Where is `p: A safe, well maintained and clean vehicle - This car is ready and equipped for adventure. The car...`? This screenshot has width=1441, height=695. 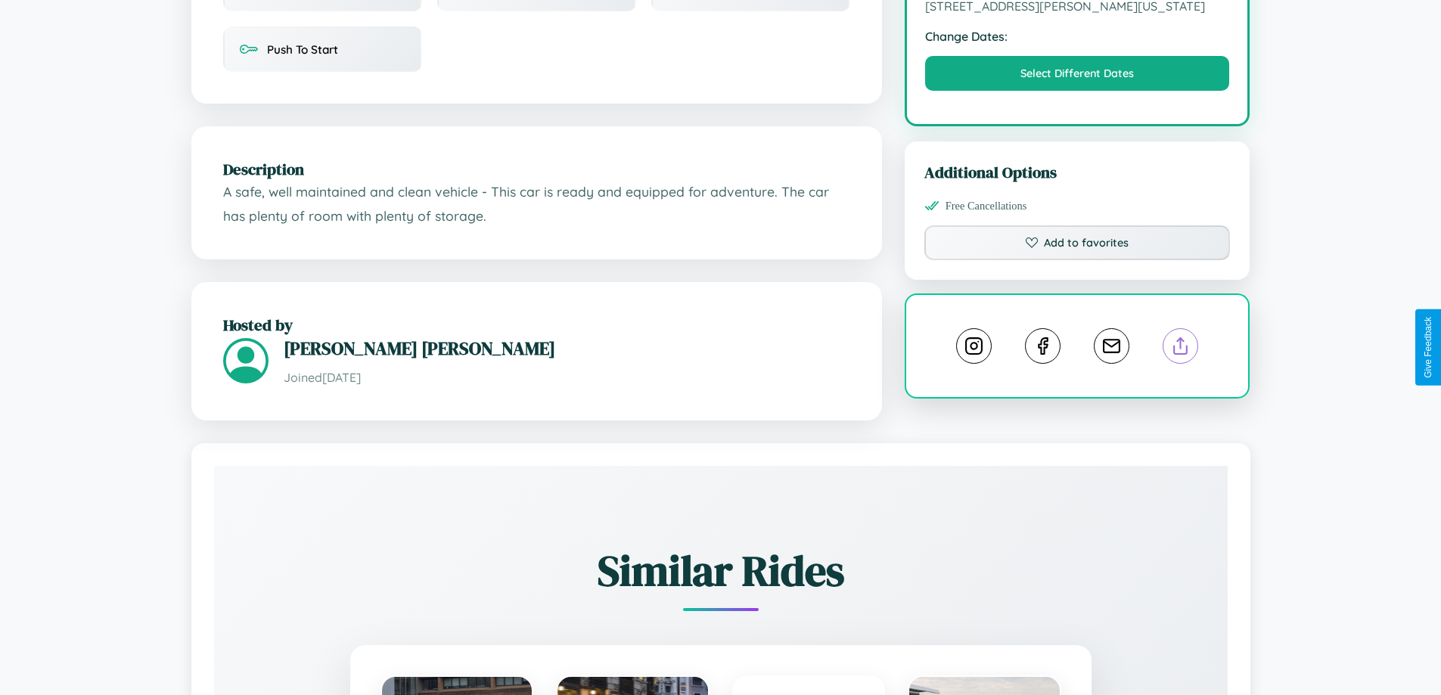 p: A safe, well maintained and clean vehicle - This car is ready and equipped for adventure. The car... is located at coordinates (536, 203).